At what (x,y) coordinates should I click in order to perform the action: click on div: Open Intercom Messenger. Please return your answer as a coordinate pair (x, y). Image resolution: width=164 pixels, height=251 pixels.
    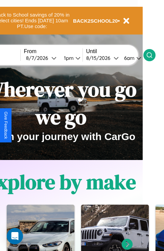
    Looking at the image, I should click on (15, 236).